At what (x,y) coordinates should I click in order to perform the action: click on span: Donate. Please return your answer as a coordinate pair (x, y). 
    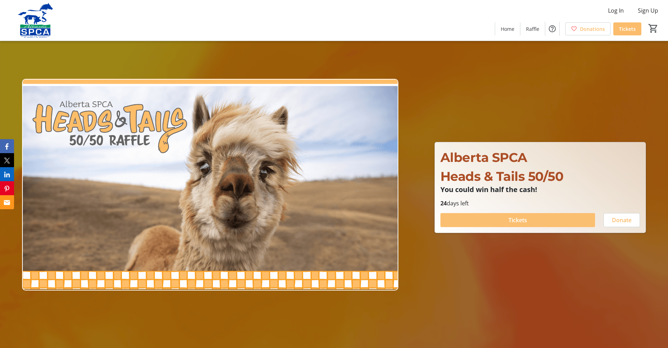
    Looking at the image, I should click on (621, 220).